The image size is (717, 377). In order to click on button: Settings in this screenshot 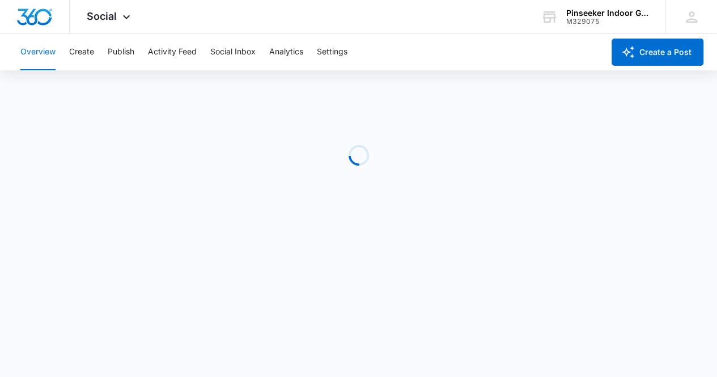, I will do `click(332, 52)`.